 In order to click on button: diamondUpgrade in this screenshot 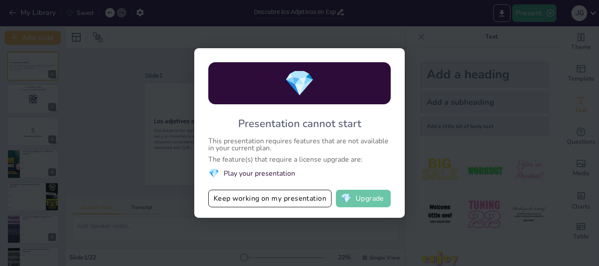, I will do `click(363, 198)`.